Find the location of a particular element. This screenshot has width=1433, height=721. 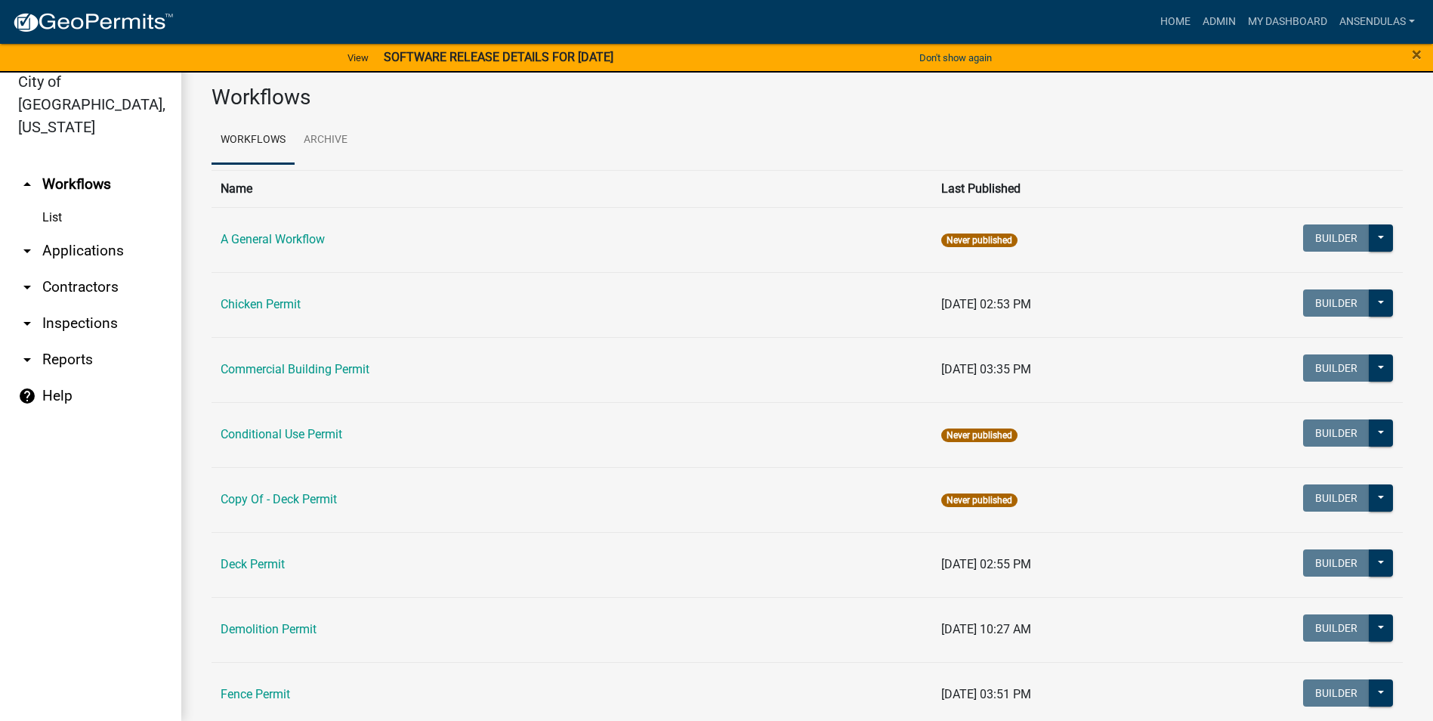

a: Fence Permit is located at coordinates (255, 693).